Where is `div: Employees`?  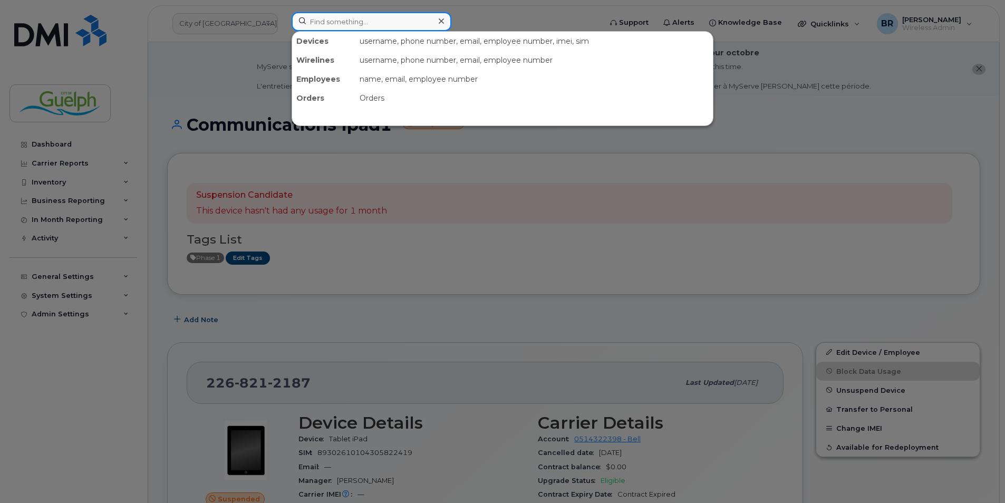 div: Employees is located at coordinates (324, 79).